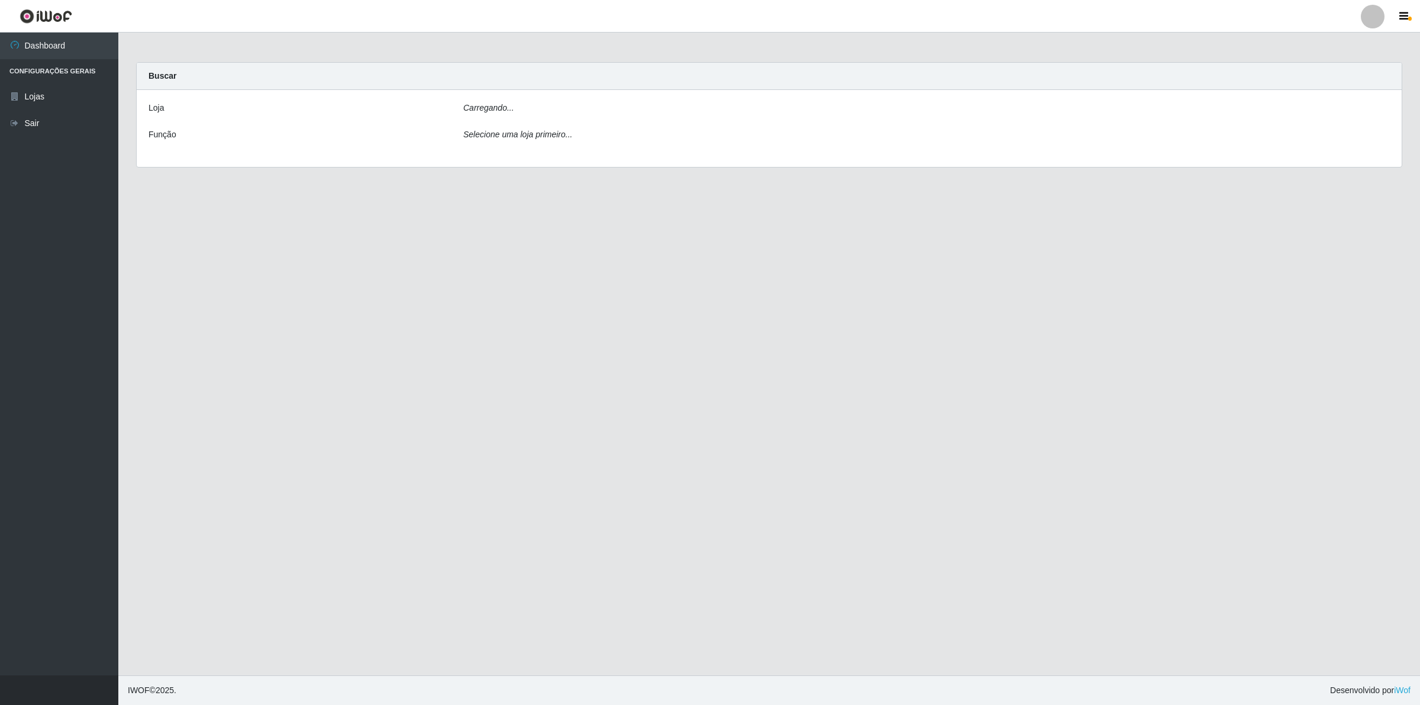  What do you see at coordinates (156, 108) in the screenshot?
I see `label: Loja` at bounding box center [156, 108].